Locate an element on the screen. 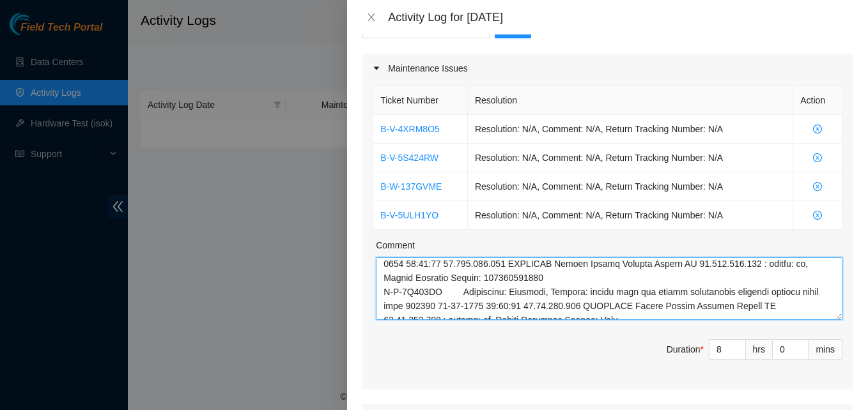  th: Resolution is located at coordinates (630, 100).